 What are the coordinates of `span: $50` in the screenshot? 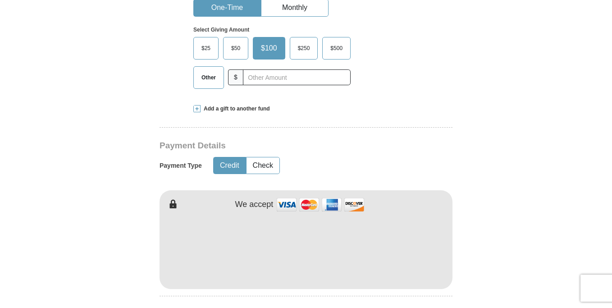 It's located at (236, 48).